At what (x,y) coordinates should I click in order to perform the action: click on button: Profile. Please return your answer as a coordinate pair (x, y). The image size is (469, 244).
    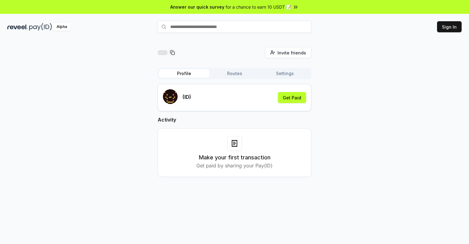
    Looking at the image, I should click on (184, 73).